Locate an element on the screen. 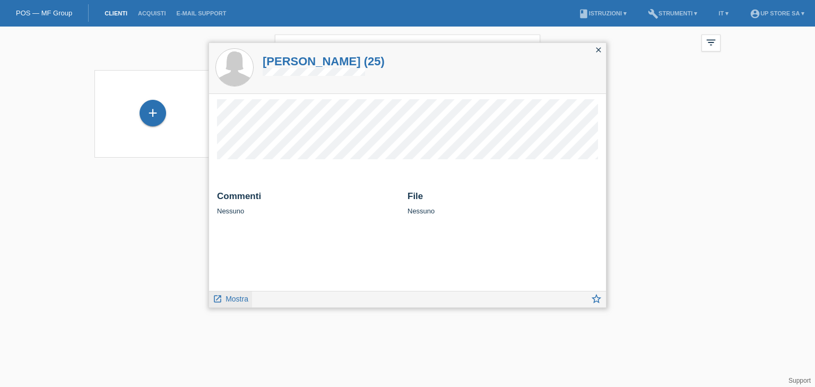  i: star_border is located at coordinates (596, 299).